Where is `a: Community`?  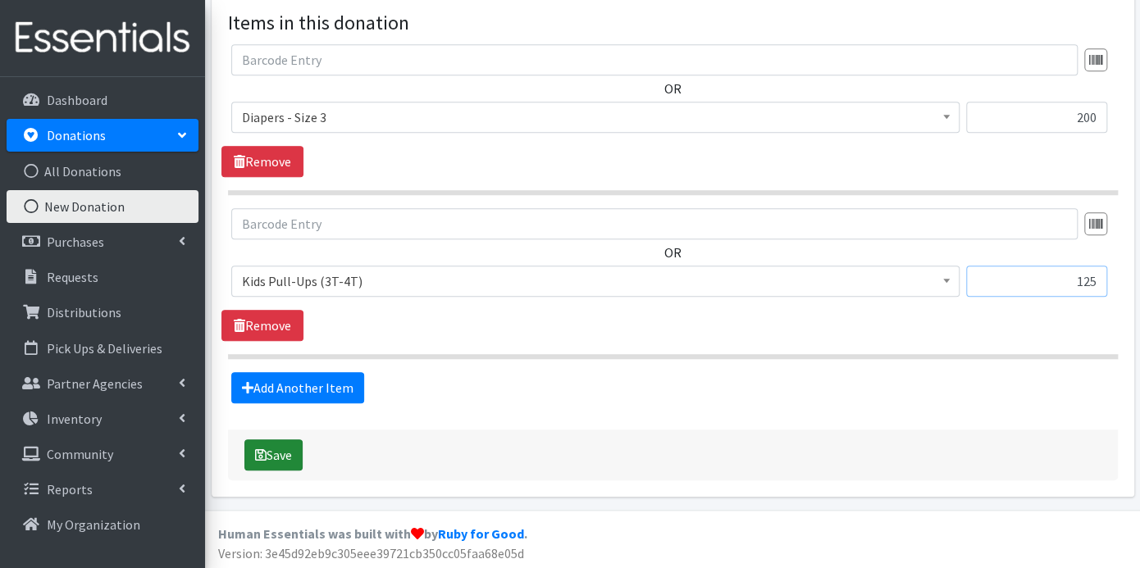
a: Community is located at coordinates (102, 454).